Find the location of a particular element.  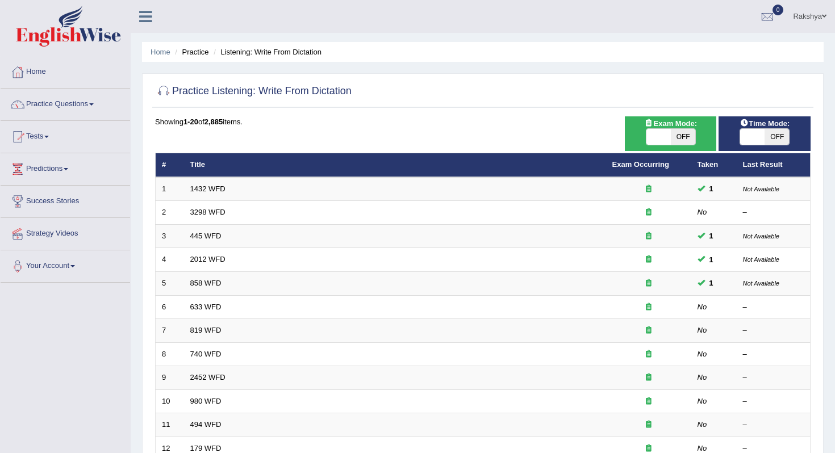

td: 3 is located at coordinates (170, 236).